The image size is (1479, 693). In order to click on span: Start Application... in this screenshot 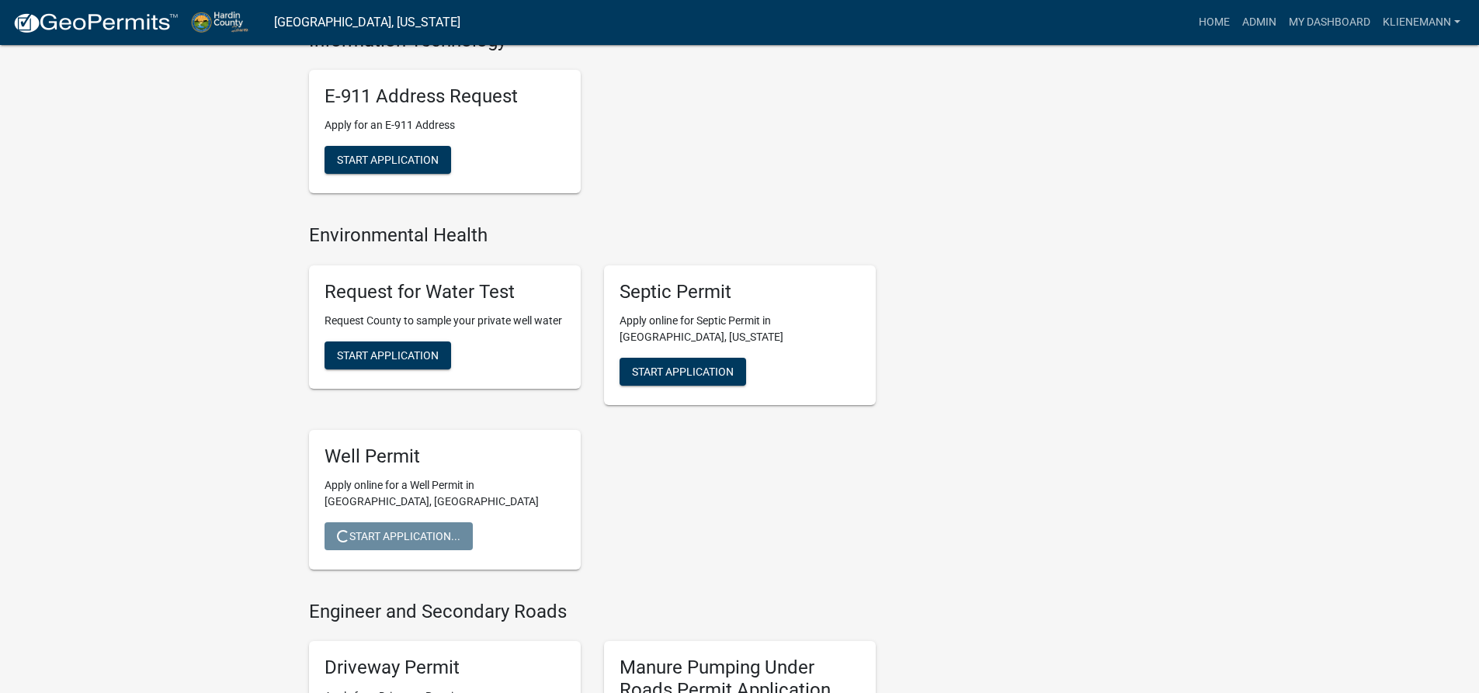, I will do `click(398, 536)`.